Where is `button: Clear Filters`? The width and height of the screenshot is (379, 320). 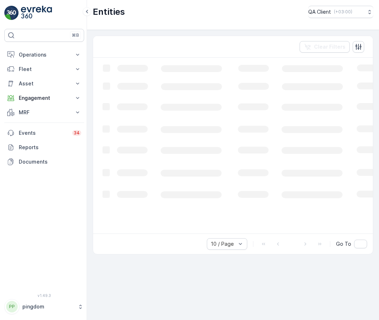
button: Clear Filters is located at coordinates (324, 47).